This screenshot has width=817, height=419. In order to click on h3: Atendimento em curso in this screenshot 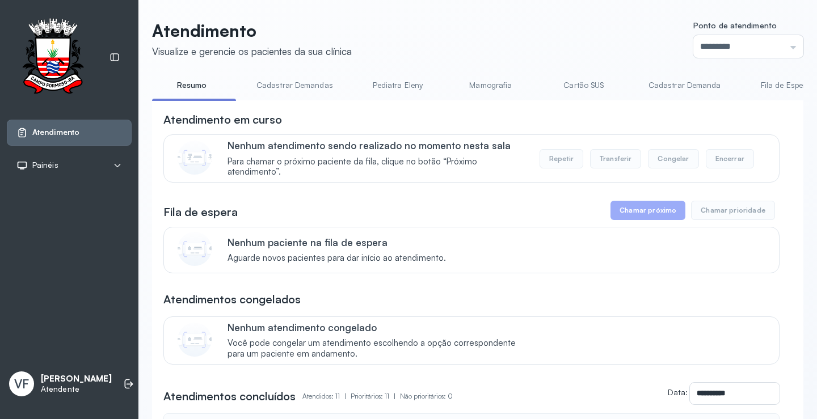, I will do `click(222, 120)`.